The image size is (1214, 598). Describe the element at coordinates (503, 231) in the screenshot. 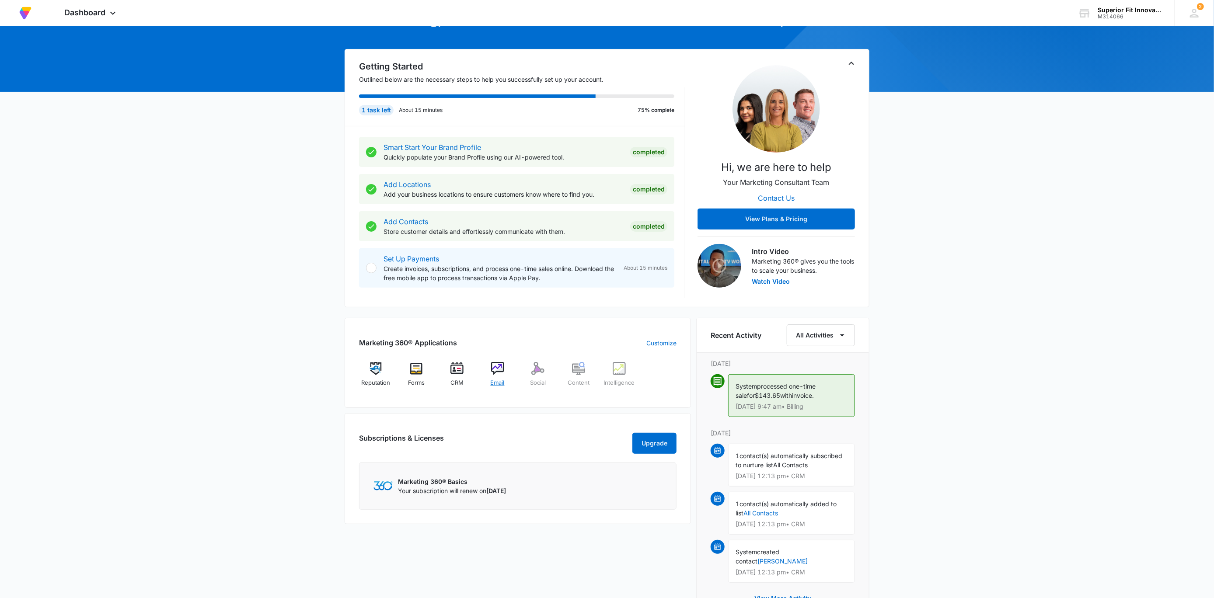

I see `p: Store customer details and effortlessly communicate with them.` at that location.